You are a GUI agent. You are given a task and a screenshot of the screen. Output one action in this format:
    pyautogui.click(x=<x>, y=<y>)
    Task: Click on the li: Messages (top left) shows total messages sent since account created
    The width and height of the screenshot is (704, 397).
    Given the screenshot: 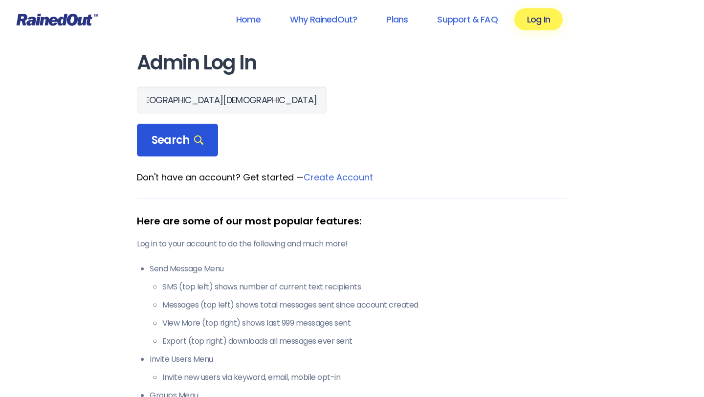 What is the action you would take?
    pyautogui.click(x=364, y=305)
    